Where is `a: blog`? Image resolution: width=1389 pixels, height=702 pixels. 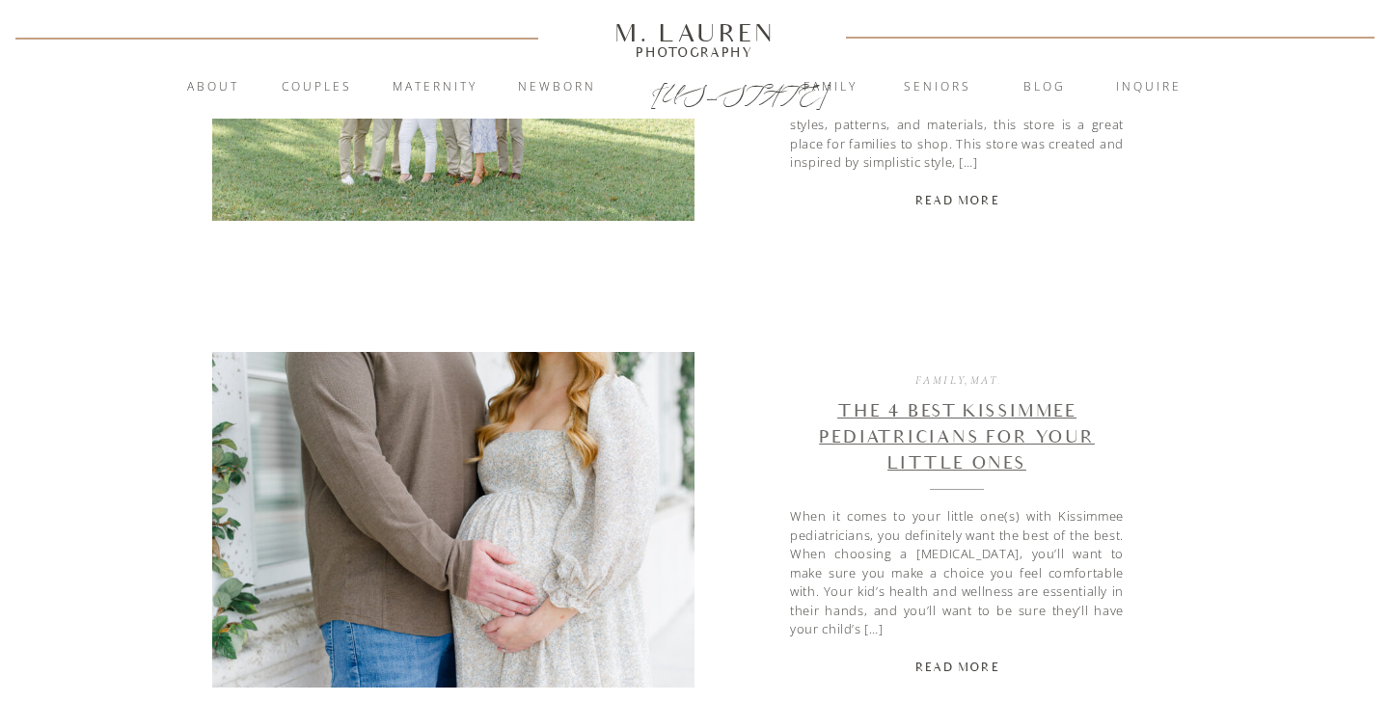
a: blog is located at coordinates (1045, 88).